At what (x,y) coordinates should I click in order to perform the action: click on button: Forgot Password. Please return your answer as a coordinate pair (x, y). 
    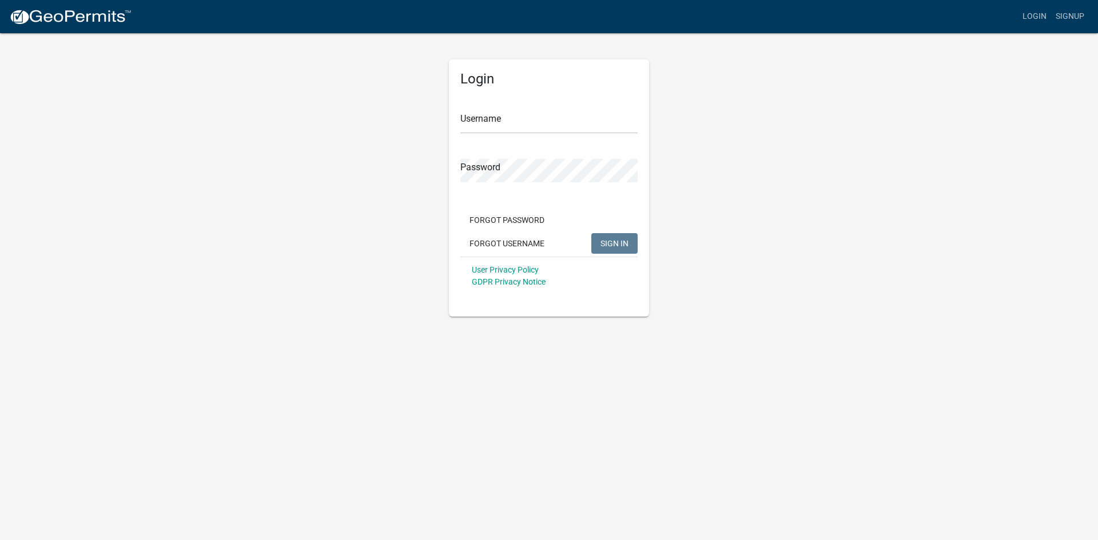
    Looking at the image, I should click on (507, 220).